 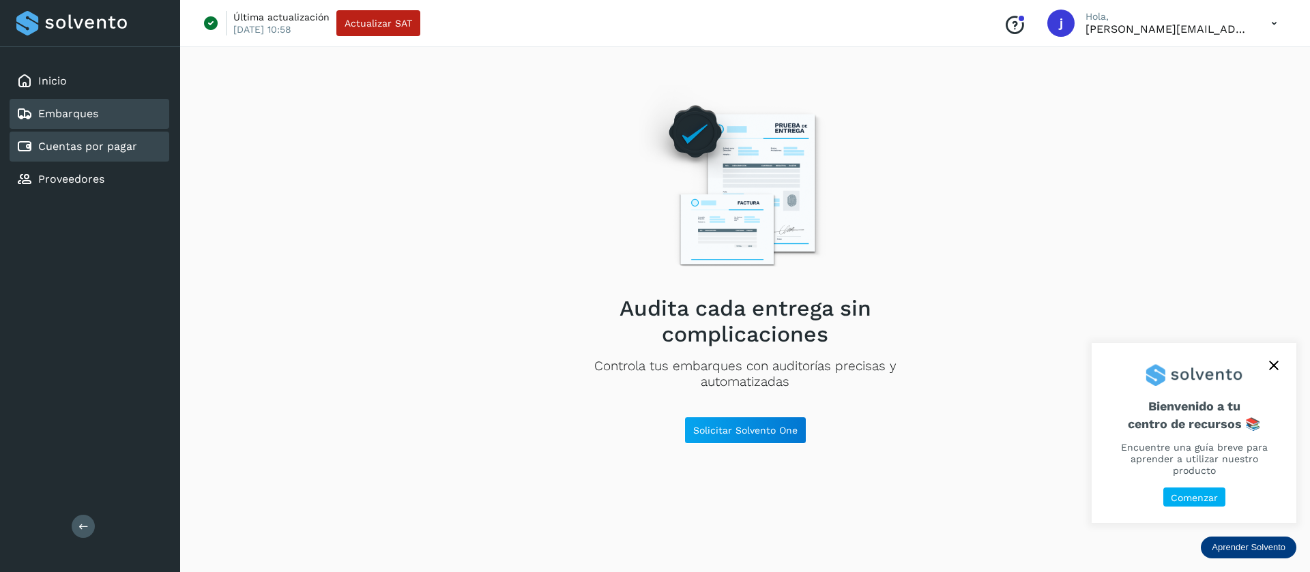 I want to click on p: joseluis@enviopack.com, so click(x=1168, y=29).